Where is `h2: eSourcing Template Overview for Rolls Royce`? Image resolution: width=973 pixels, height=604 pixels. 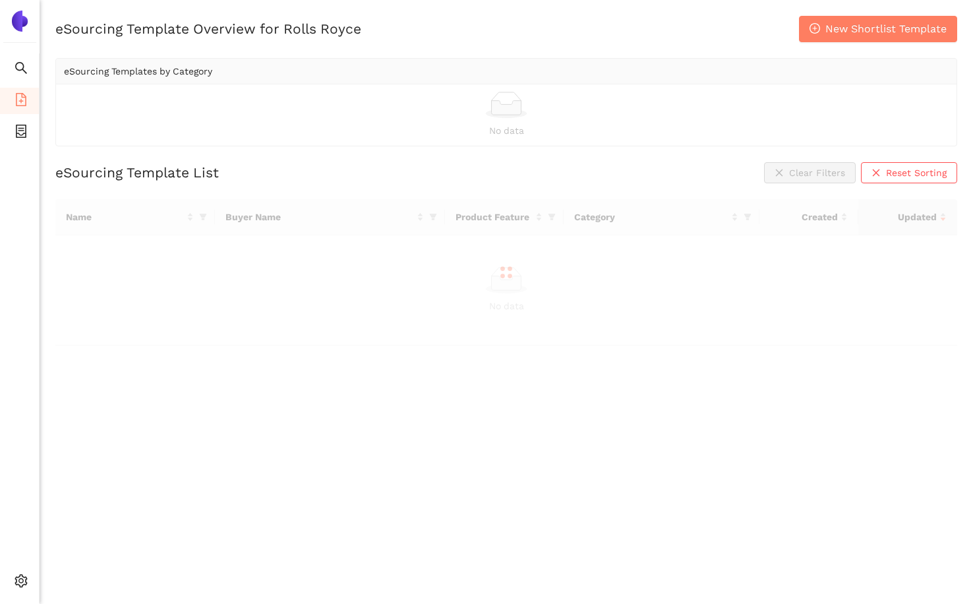 h2: eSourcing Template Overview for Rolls Royce is located at coordinates (208, 28).